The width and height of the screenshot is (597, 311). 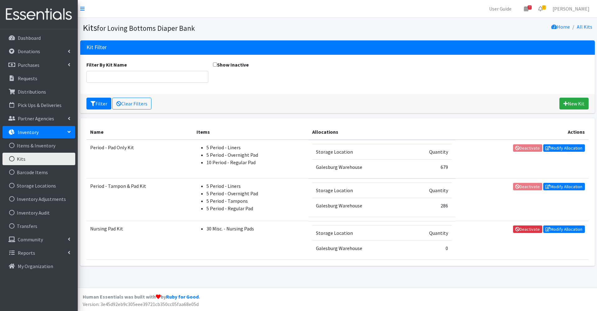 I want to click on a: Deactivate, so click(x=528, y=229).